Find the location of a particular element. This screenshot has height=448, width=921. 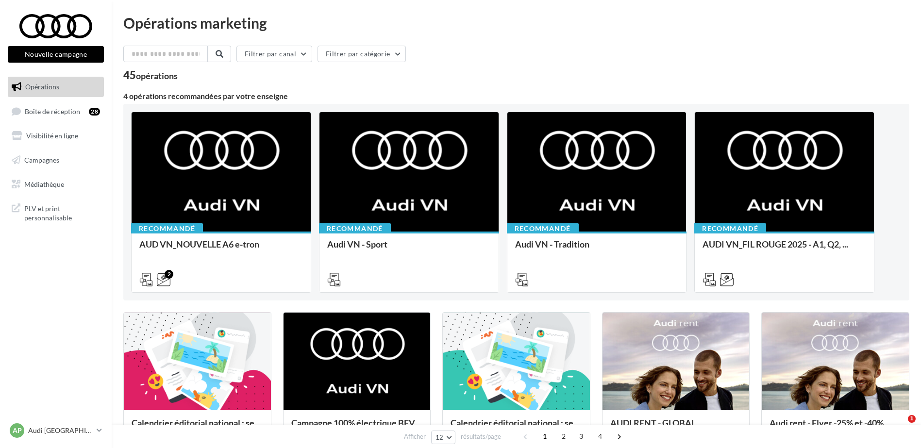

div: 2 is located at coordinates (169, 274).